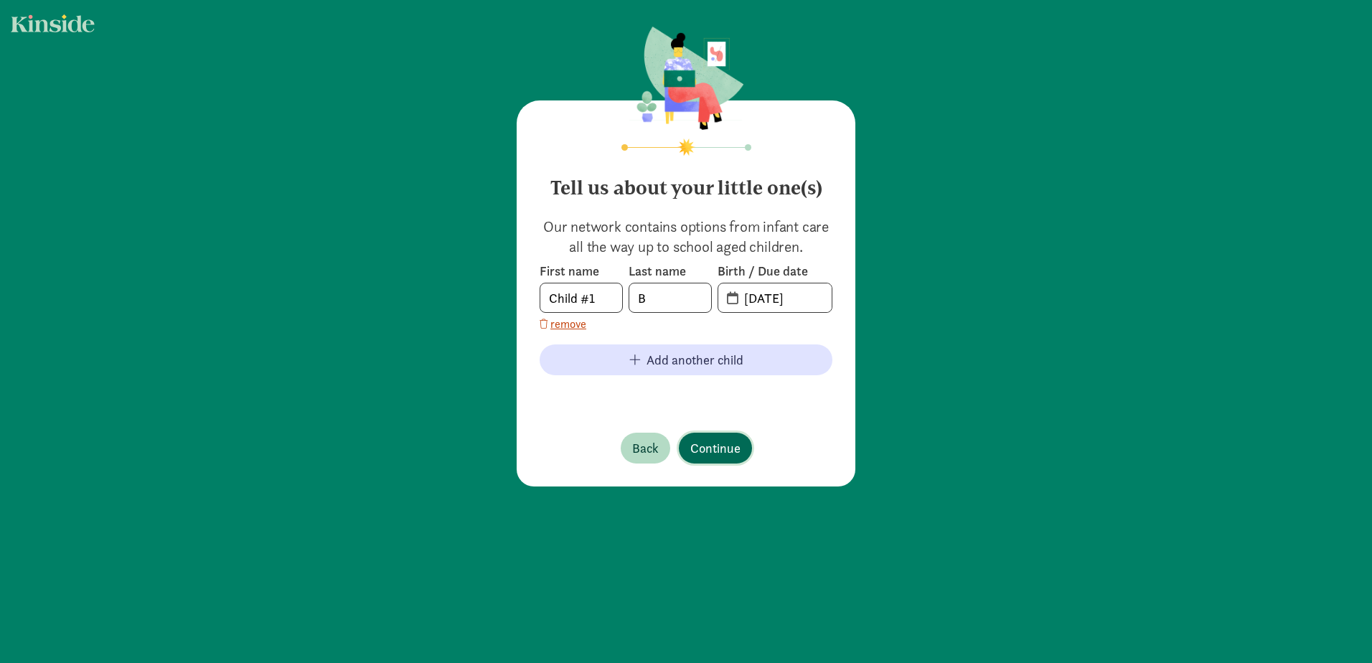  What do you see at coordinates (581, 271) in the screenshot?
I see `label: First name` at bounding box center [581, 271].